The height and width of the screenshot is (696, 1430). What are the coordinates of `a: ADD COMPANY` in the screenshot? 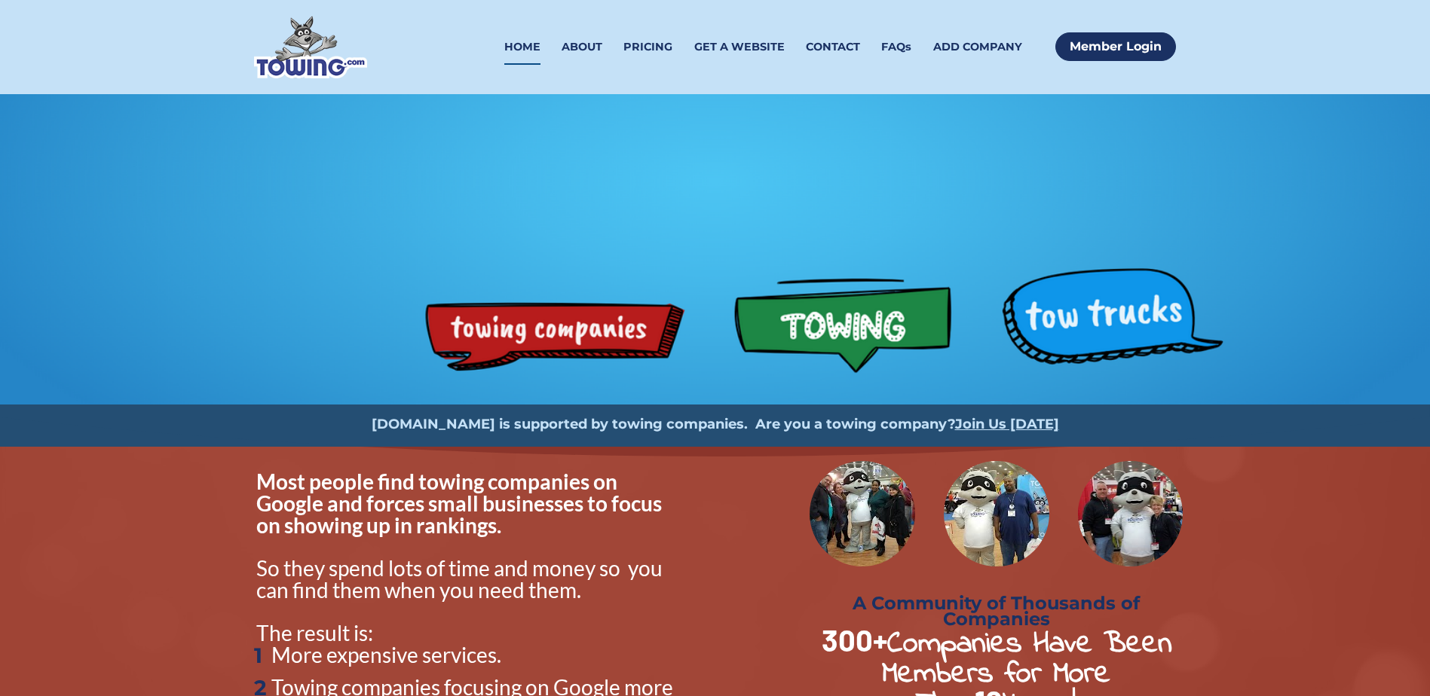 It's located at (978, 47).